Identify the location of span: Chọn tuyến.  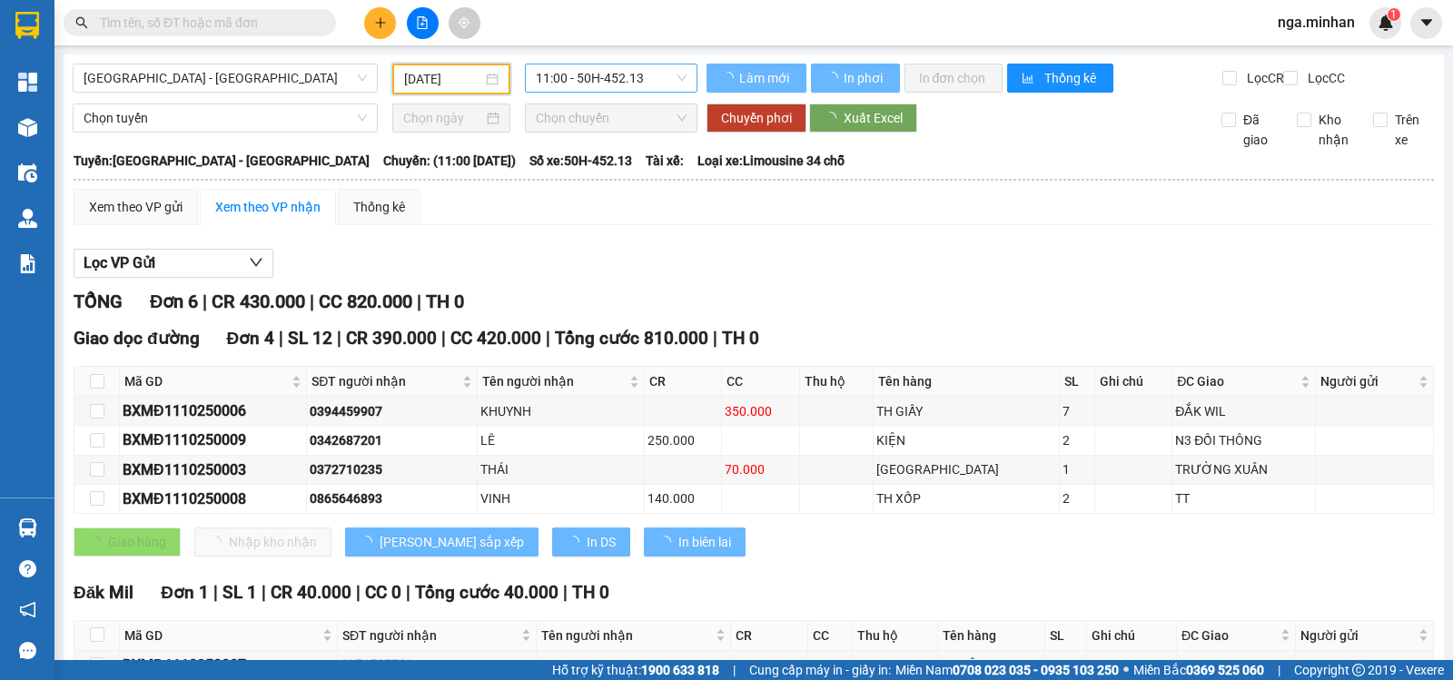
(225, 118).